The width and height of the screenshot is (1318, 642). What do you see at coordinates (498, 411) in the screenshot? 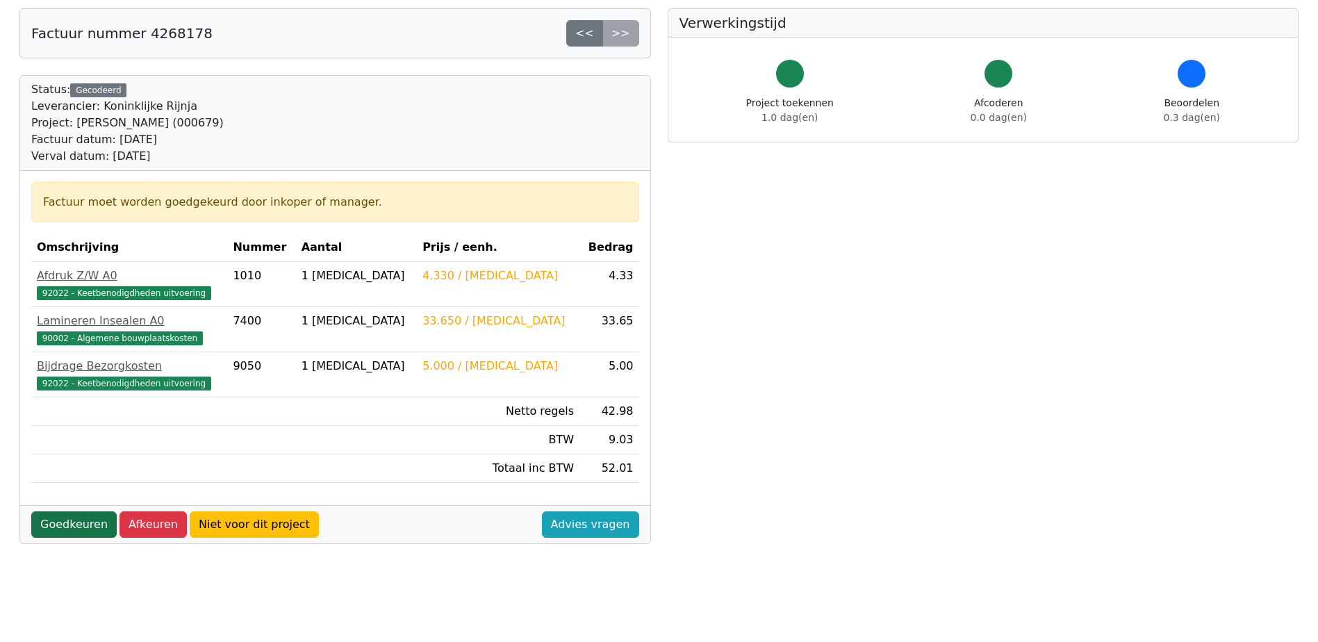
I see `td: Netto regels` at bounding box center [498, 411].